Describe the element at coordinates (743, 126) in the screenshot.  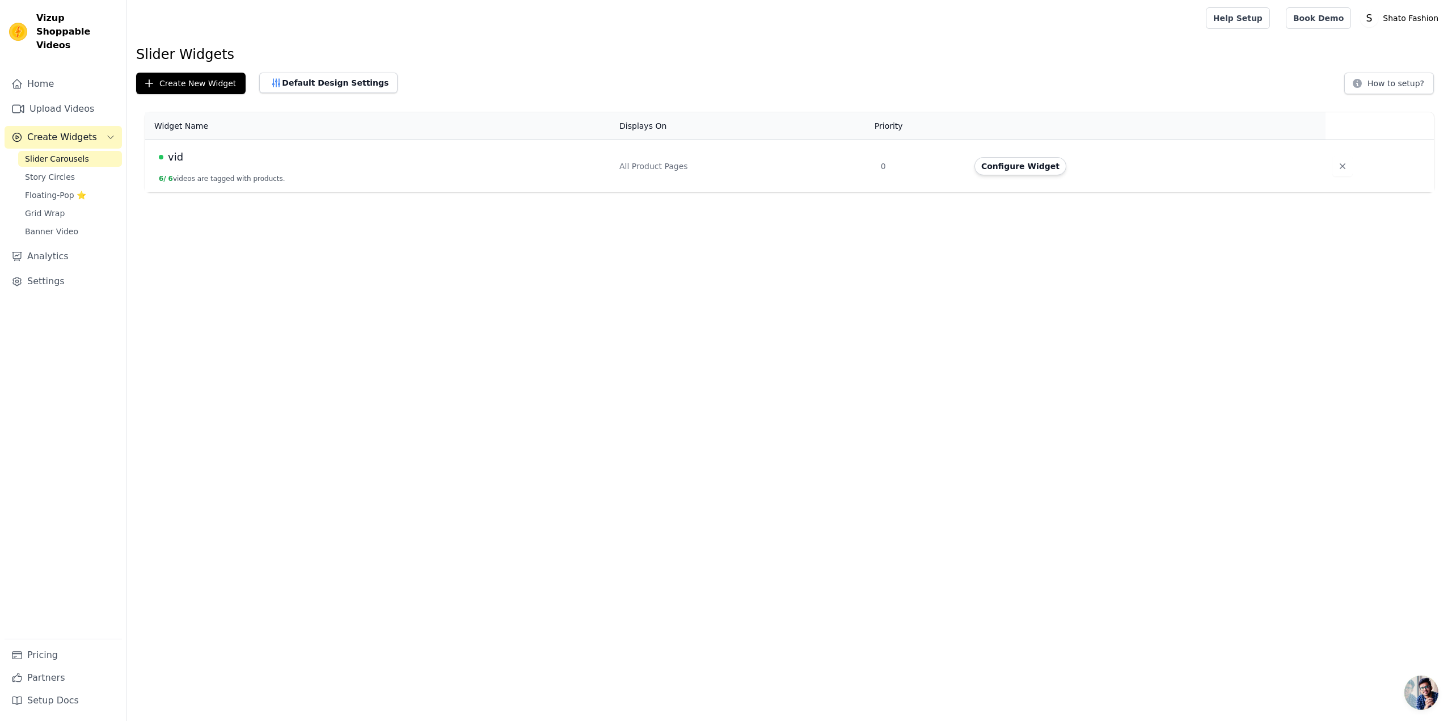
I see `th: Displays On` at that location.